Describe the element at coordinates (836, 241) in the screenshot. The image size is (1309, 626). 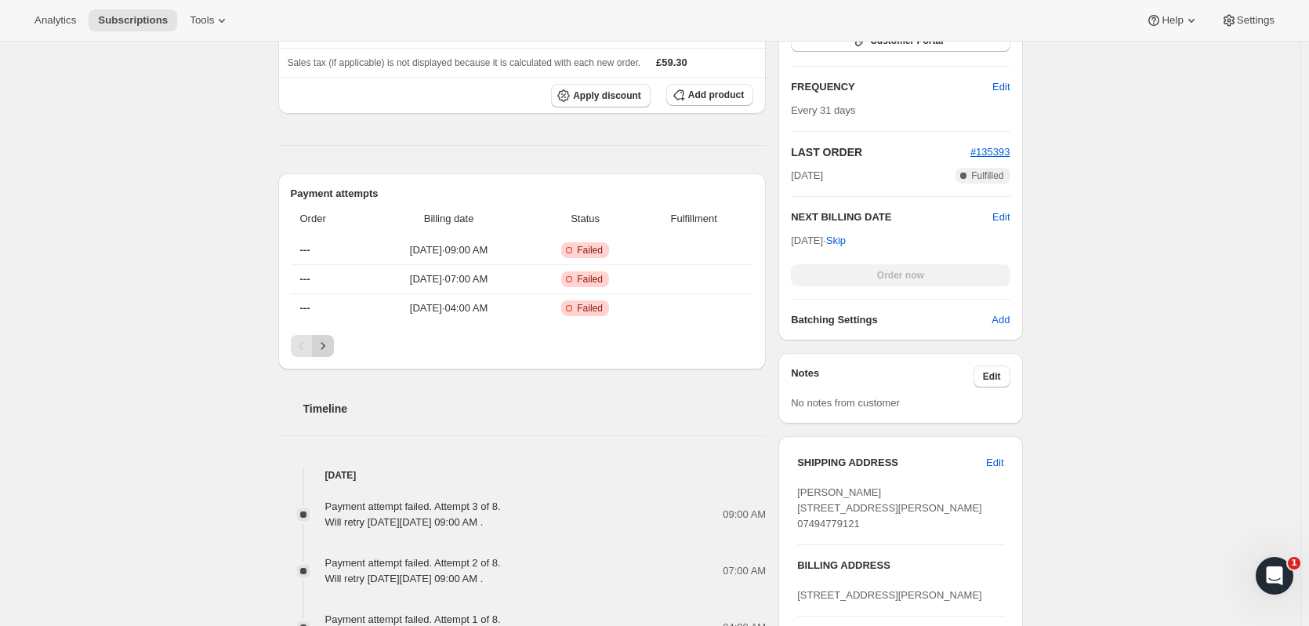
I see `span: Skip` at that location.